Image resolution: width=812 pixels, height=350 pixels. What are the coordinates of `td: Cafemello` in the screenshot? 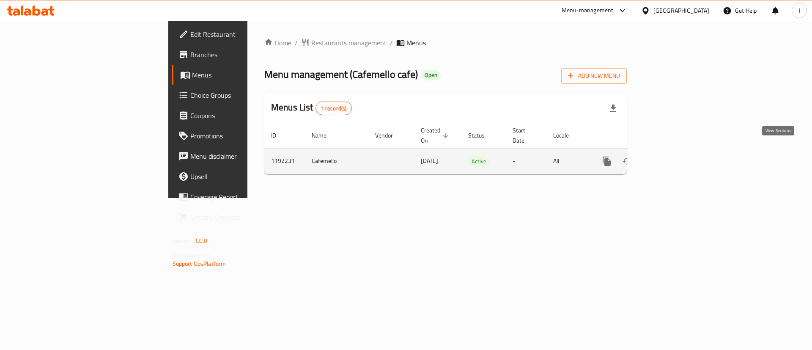 It's located at (337, 161).